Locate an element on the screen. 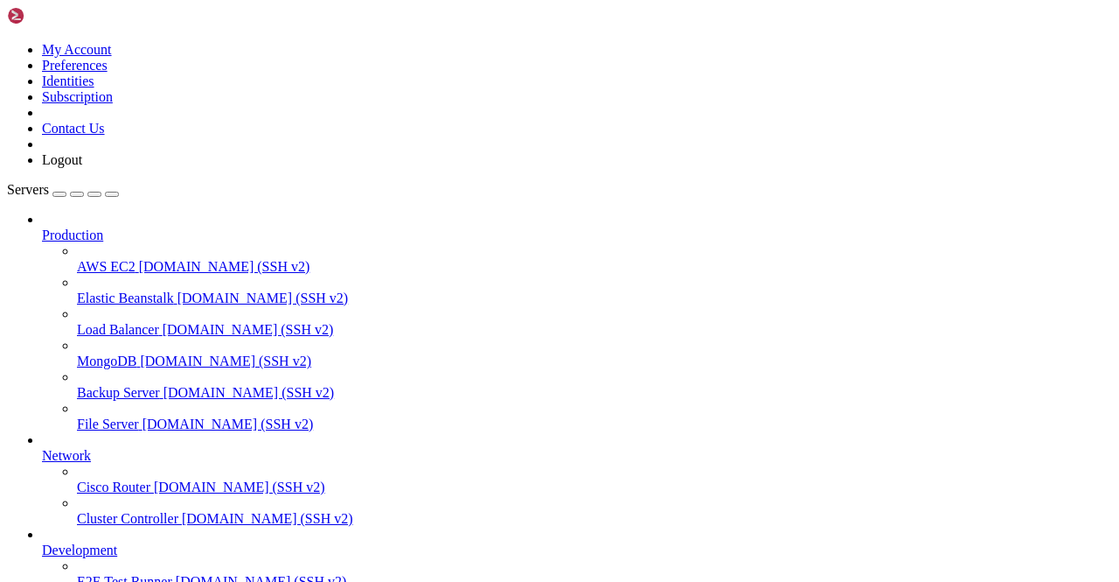 The height and width of the screenshot is (582, 1119). a: Preferences is located at coordinates (74, 65).